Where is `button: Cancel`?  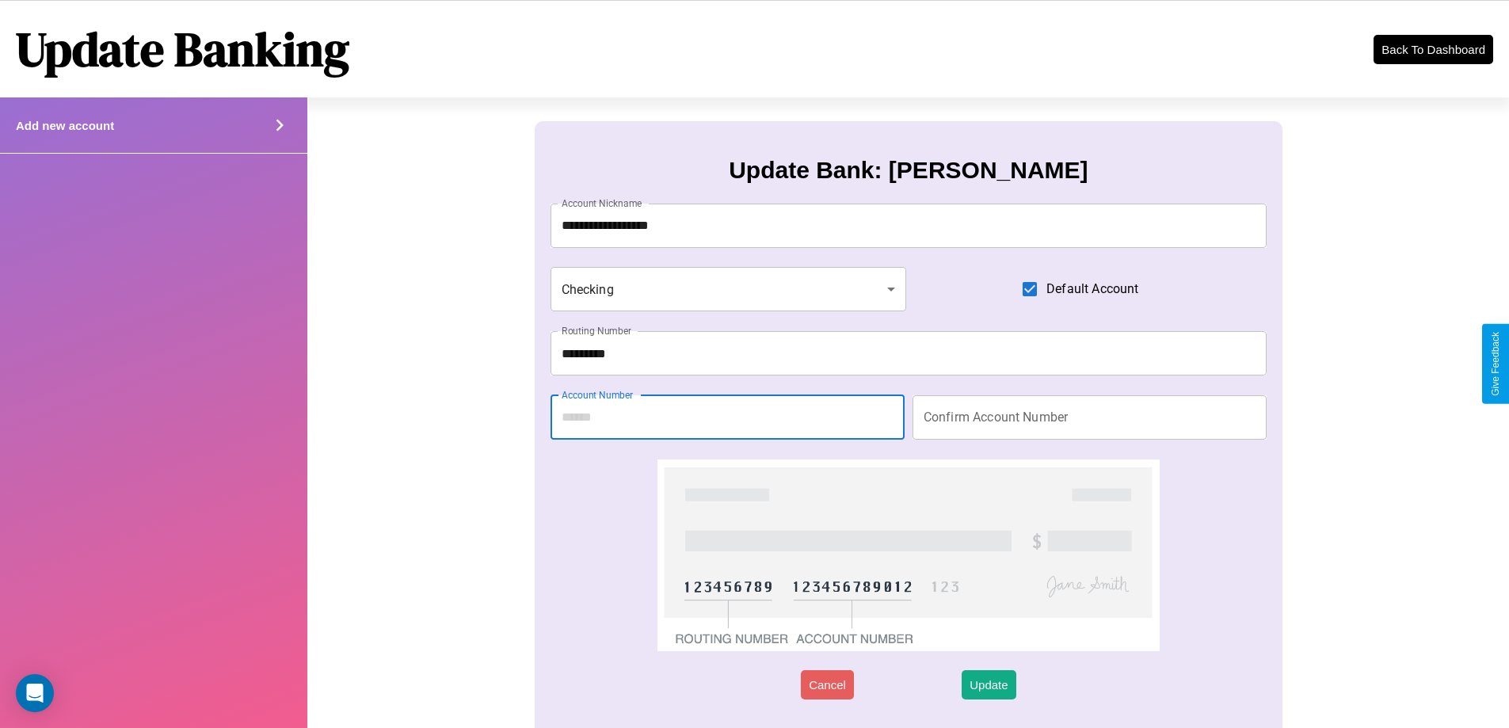
button: Cancel is located at coordinates (827, 685).